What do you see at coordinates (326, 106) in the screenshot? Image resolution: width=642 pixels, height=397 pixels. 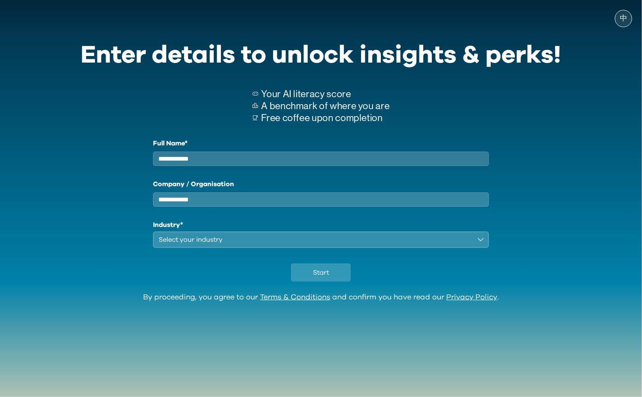 I see `p: A benchmark of where you are` at bounding box center [326, 106].